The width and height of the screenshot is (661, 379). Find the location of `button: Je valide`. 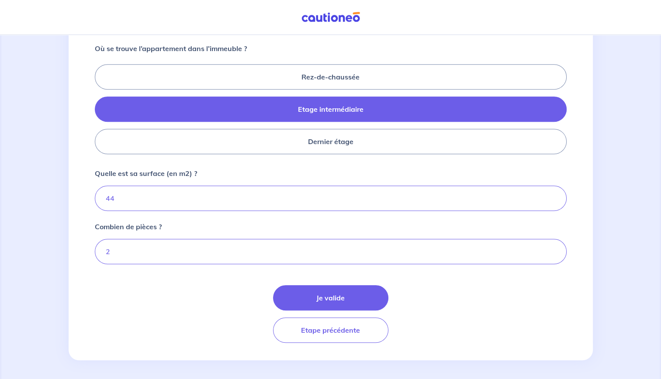

button: Je valide is located at coordinates (331, 298).